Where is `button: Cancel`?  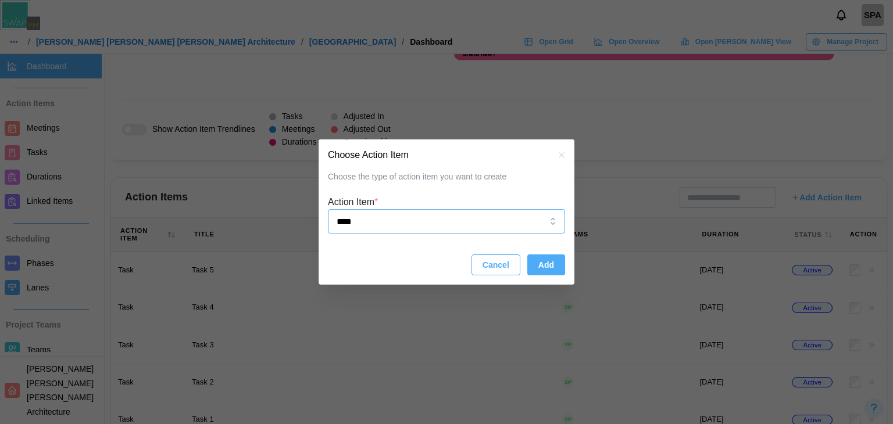 button: Cancel is located at coordinates (496, 265).